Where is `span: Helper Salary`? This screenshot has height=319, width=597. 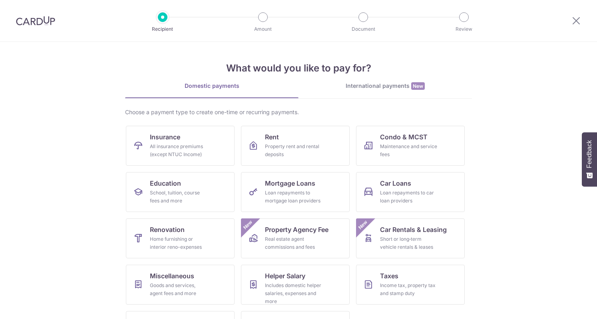 span: Helper Salary is located at coordinates (285, 276).